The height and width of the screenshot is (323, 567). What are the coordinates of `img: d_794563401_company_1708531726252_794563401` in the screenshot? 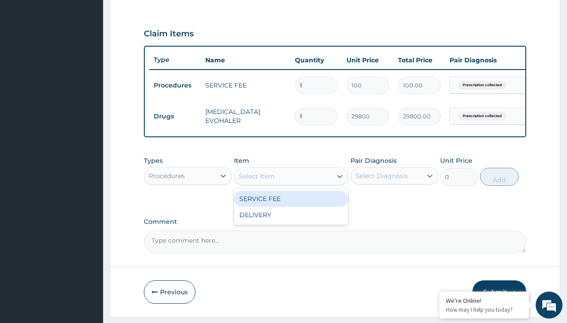 It's located at (26, 56).